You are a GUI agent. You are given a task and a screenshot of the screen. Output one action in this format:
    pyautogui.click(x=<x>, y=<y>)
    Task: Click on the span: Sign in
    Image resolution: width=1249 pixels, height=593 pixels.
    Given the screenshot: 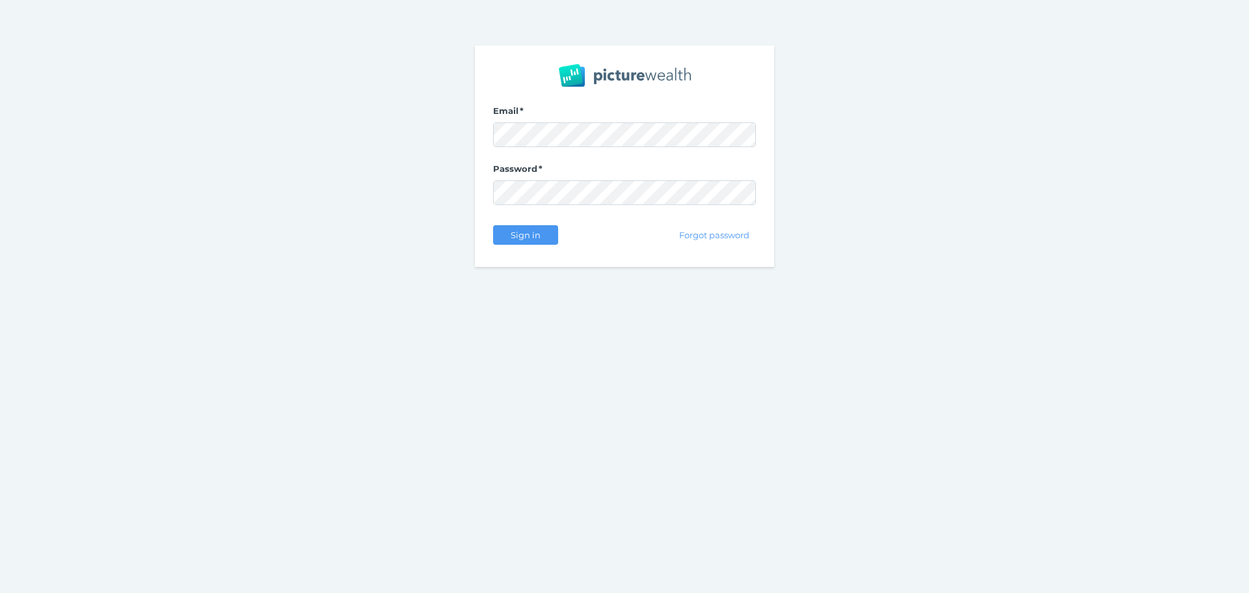 What is the action you would take?
    pyautogui.click(x=525, y=235)
    